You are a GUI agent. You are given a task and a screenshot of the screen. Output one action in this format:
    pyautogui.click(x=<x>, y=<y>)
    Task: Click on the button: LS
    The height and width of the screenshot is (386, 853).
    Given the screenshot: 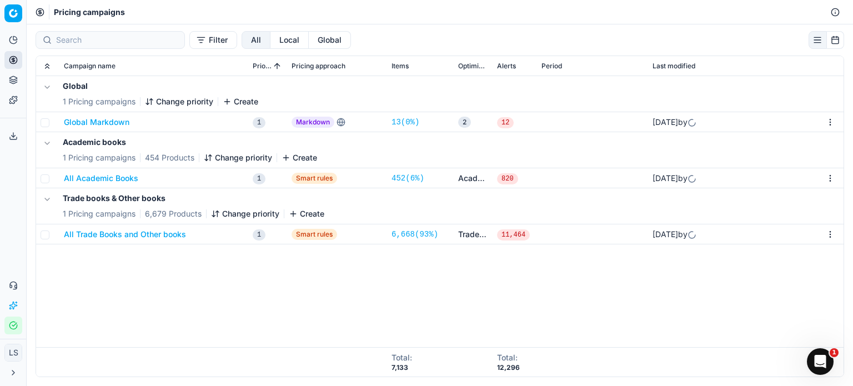 What is the action you would take?
    pyautogui.click(x=13, y=353)
    